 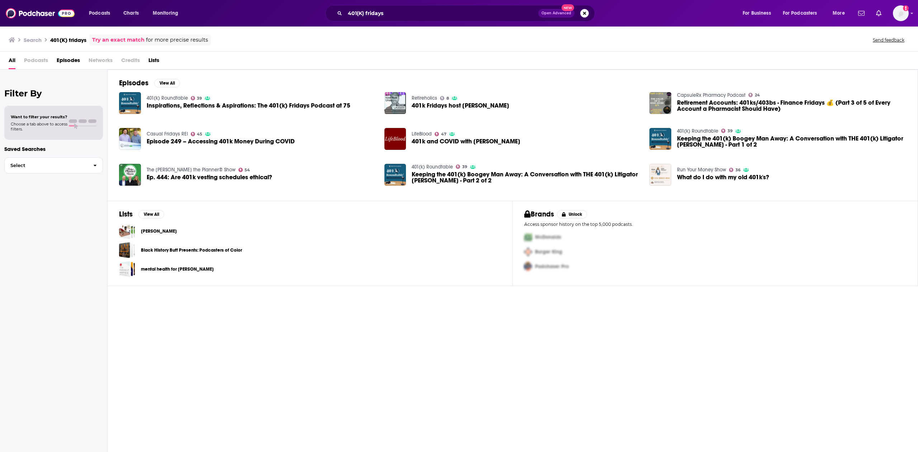 I want to click on button: Select, so click(x=53, y=165).